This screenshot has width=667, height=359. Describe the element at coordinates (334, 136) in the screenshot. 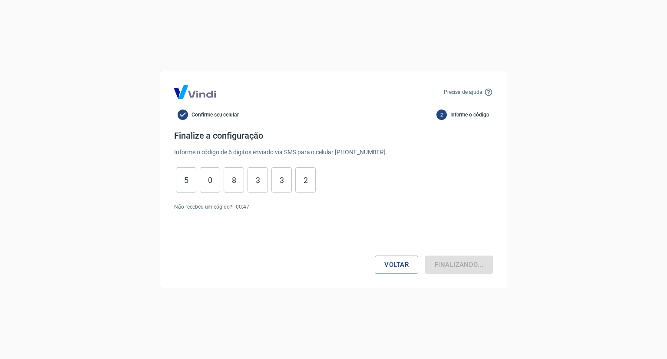

I see `h4: Finalize a configuração` at that location.